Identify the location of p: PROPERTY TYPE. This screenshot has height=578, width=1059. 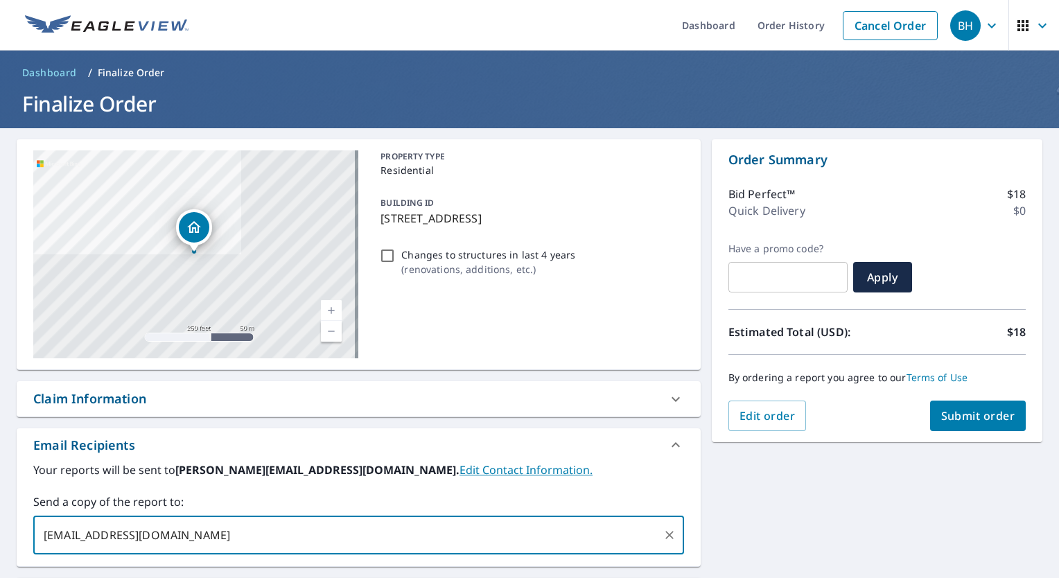
(529, 157).